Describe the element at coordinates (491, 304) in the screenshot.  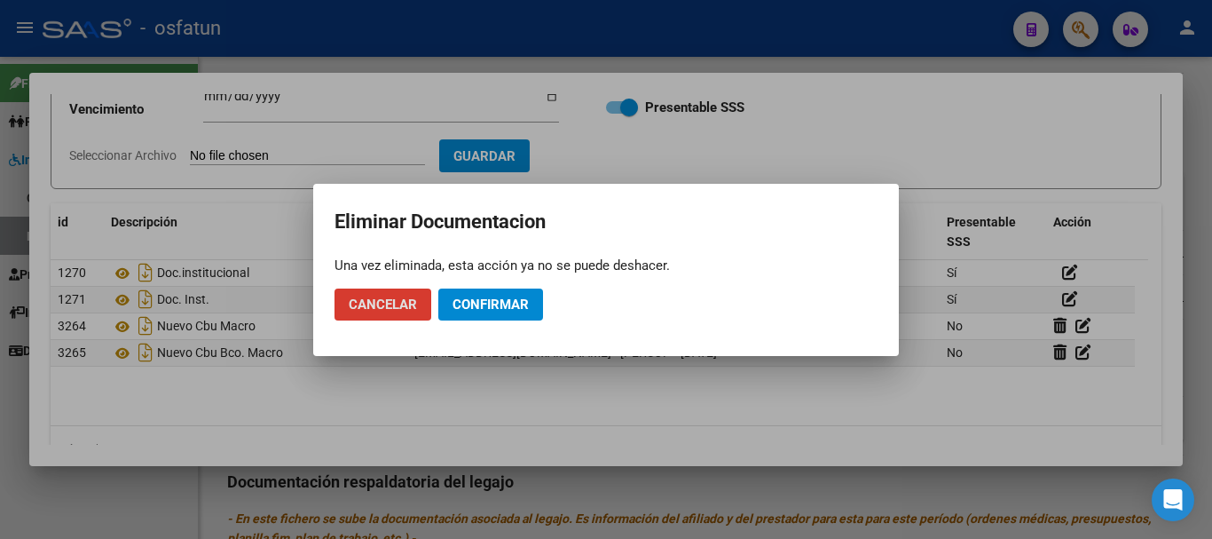
I see `button: Confirmar` at that location.